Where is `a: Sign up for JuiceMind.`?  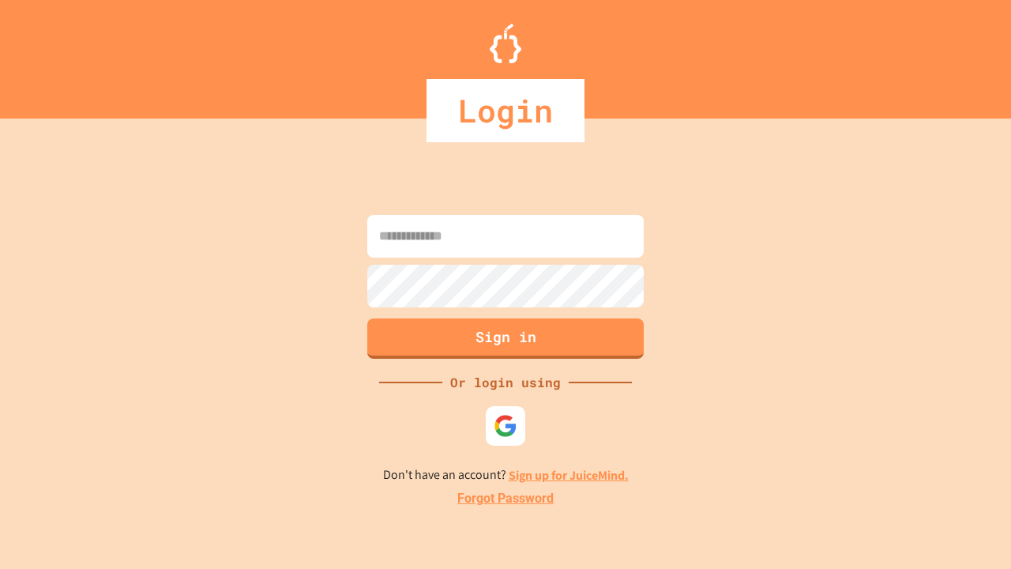
a: Sign up for JuiceMind. is located at coordinates (569, 475).